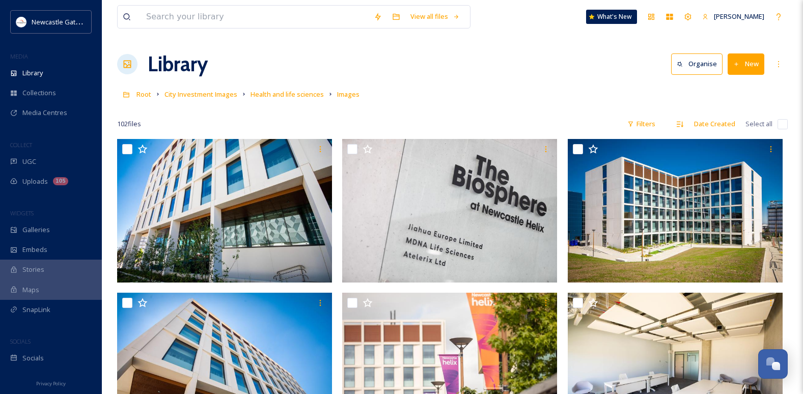 This screenshot has width=803, height=394. I want to click on img: DqD9wEUd_400x400.jpg, so click(21, 22).